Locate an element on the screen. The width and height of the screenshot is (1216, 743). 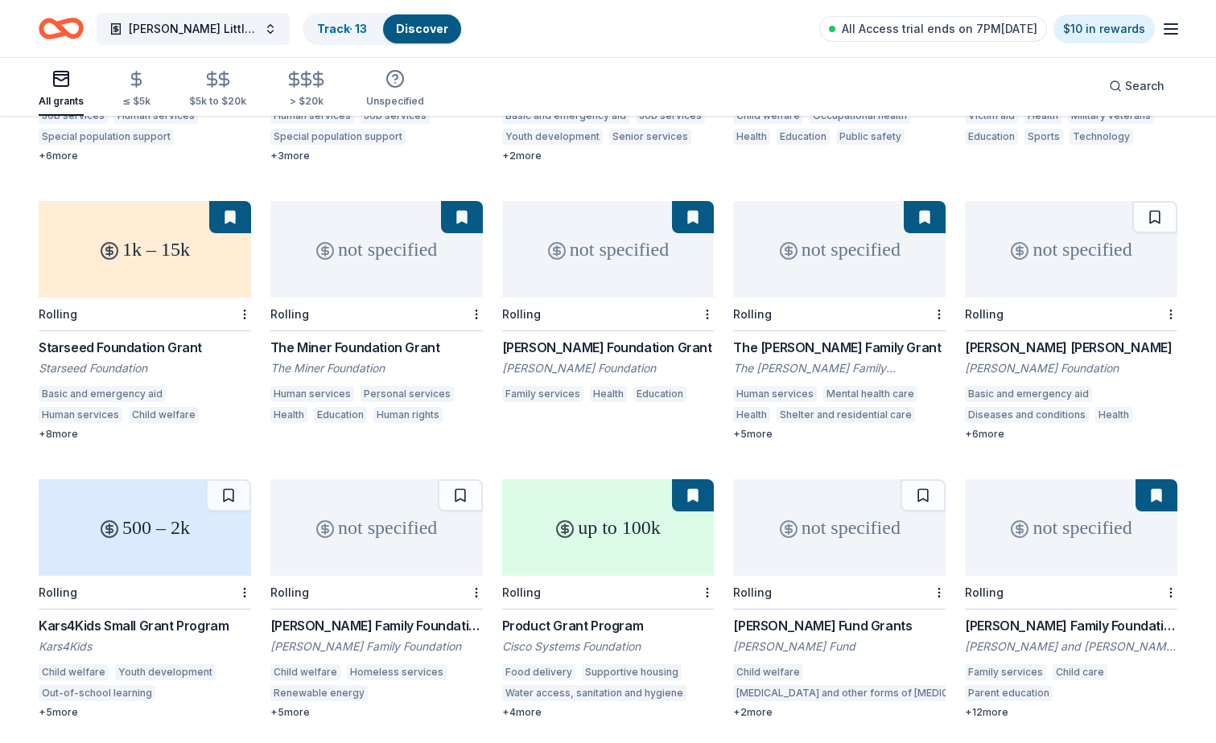
div: Product Grant Program is located at coordinates (608, 626).